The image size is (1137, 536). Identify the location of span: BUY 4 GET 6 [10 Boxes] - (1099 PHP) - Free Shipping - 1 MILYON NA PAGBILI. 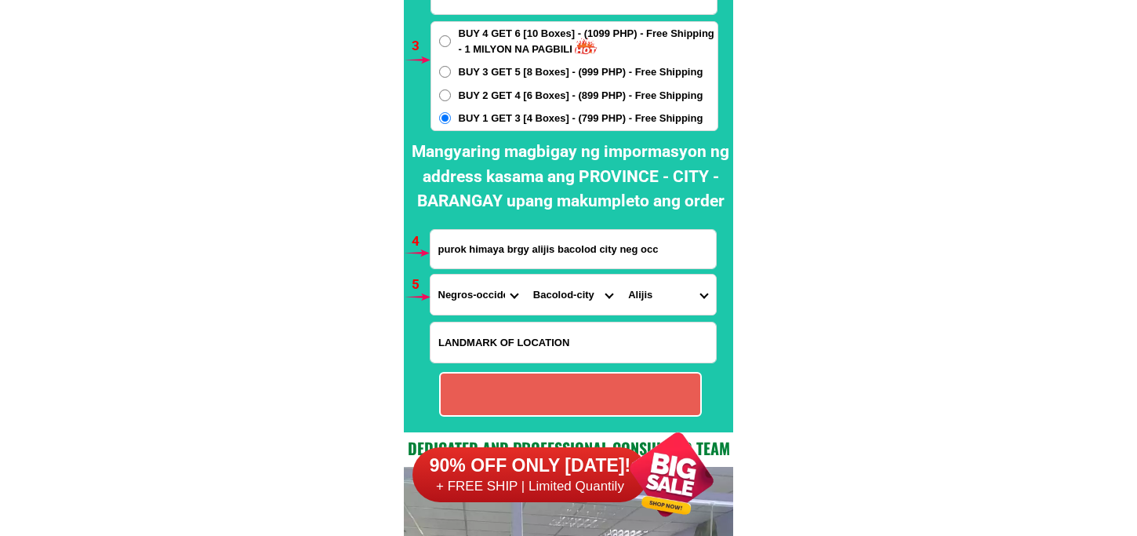
(588, 41).